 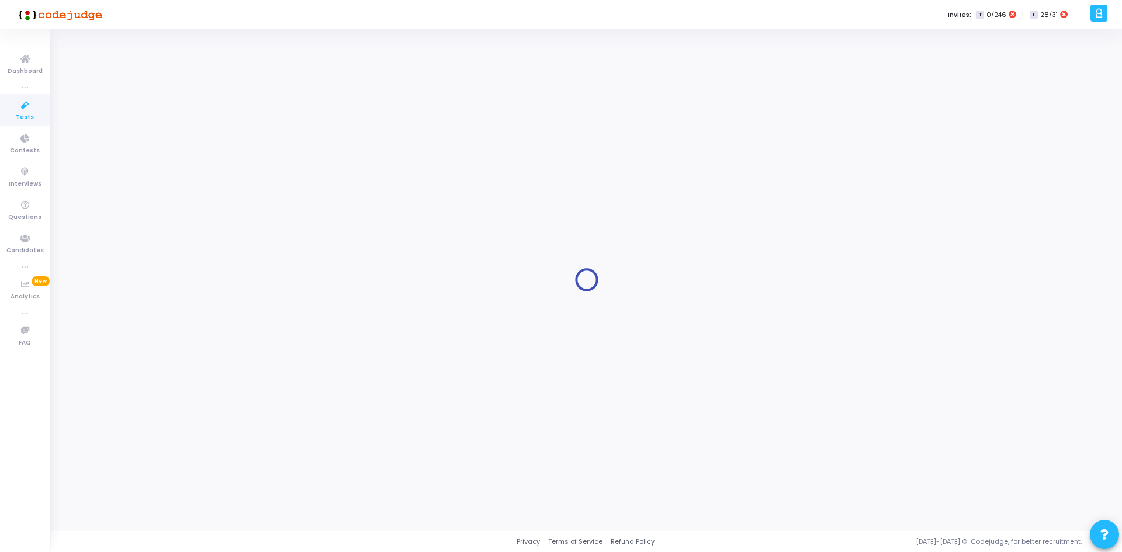 What do you see at coordinates (575, 542) in the screenshot?
I see `a: Terms of Service` at bounding box center [575, 542].